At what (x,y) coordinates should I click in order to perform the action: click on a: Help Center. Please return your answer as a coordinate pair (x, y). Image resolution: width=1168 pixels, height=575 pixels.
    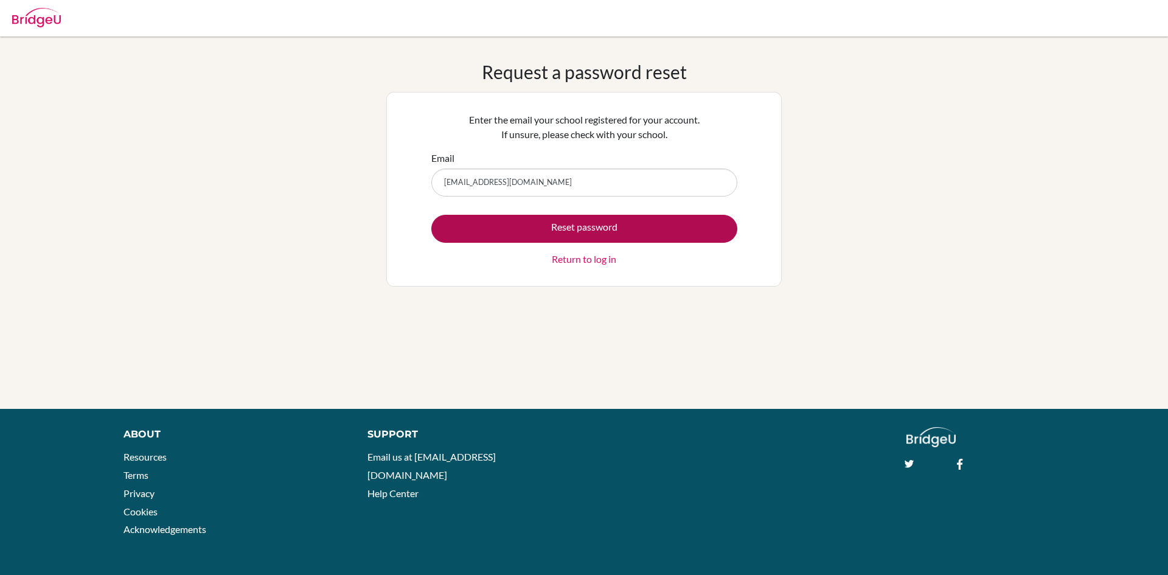
    Looking at the image, I should click on (393, 493).